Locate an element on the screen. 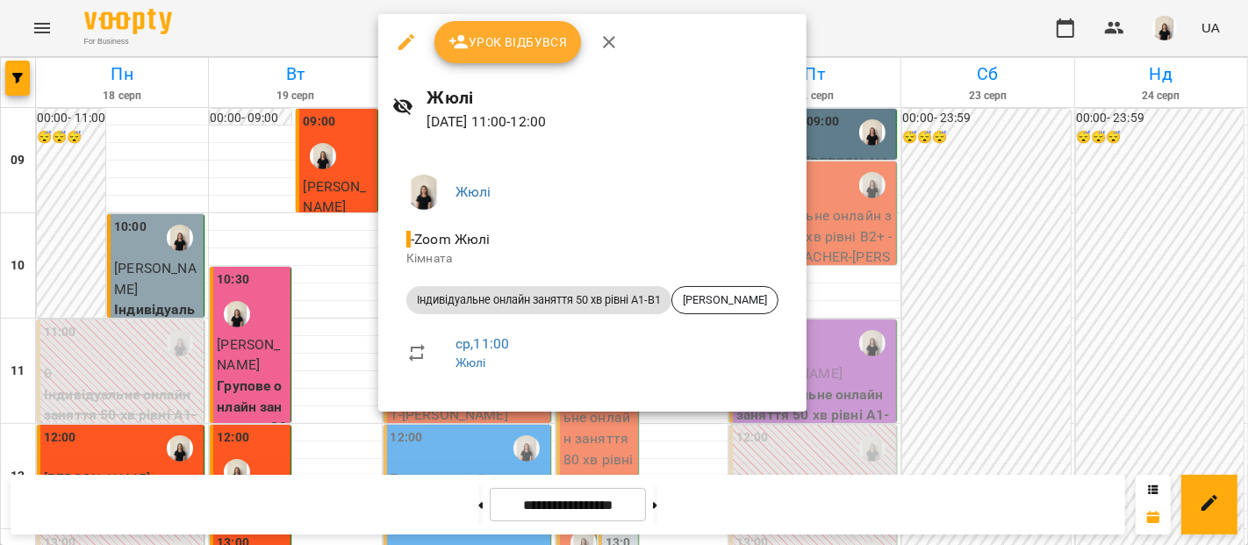 The width and height of the screenshot is (1248, 545). span: - Zoom Жюлі is located at coordinates (450, 239).